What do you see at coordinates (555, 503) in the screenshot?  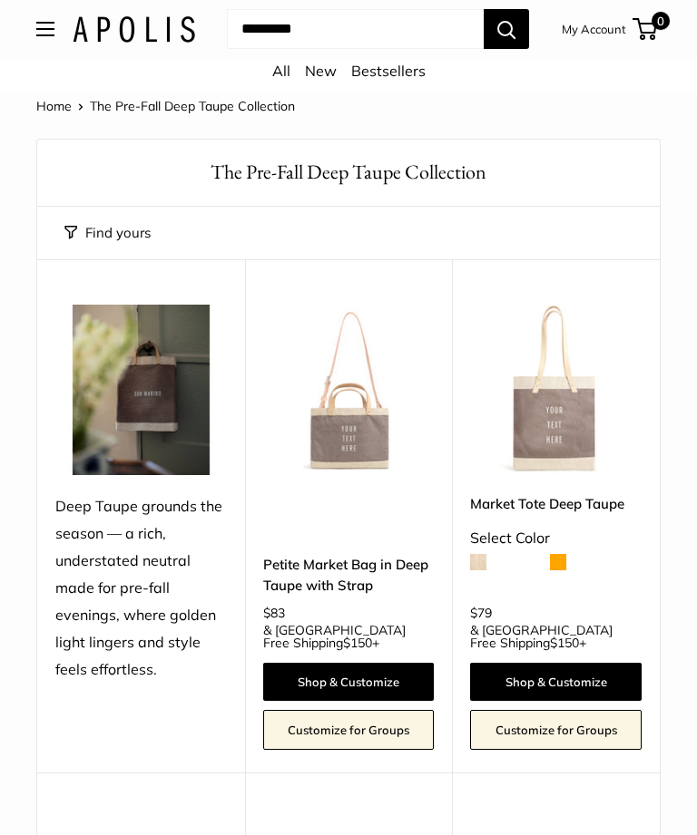 I see `a: Market Tote Deep Taupe` at bounding box center [555, 503].